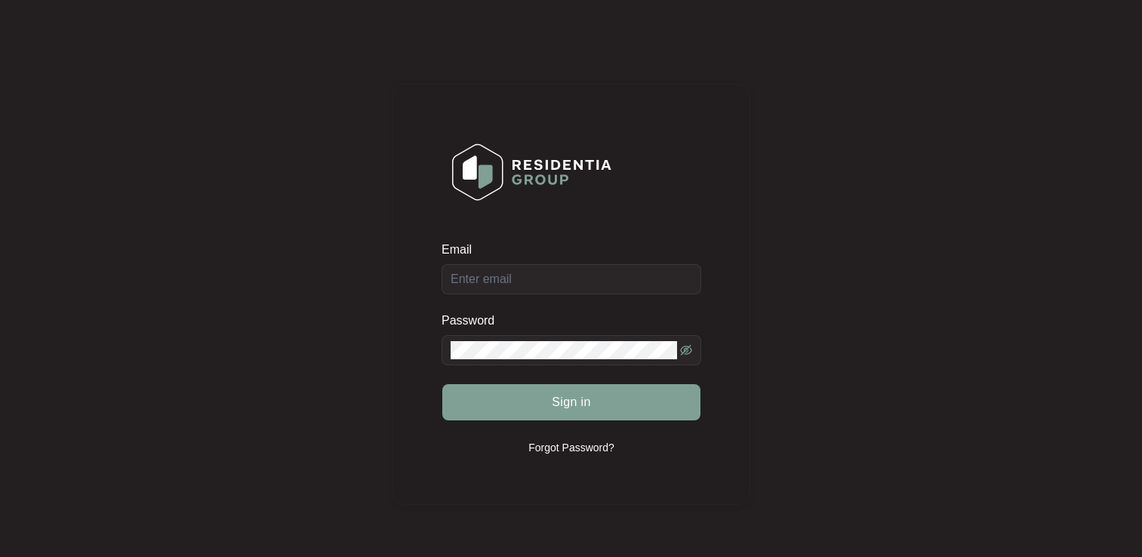 This screenshot has height=557, width=1142. Describe the element at coordinates (572, 402) in the screenshot. I see `span: Sign in` at that location.